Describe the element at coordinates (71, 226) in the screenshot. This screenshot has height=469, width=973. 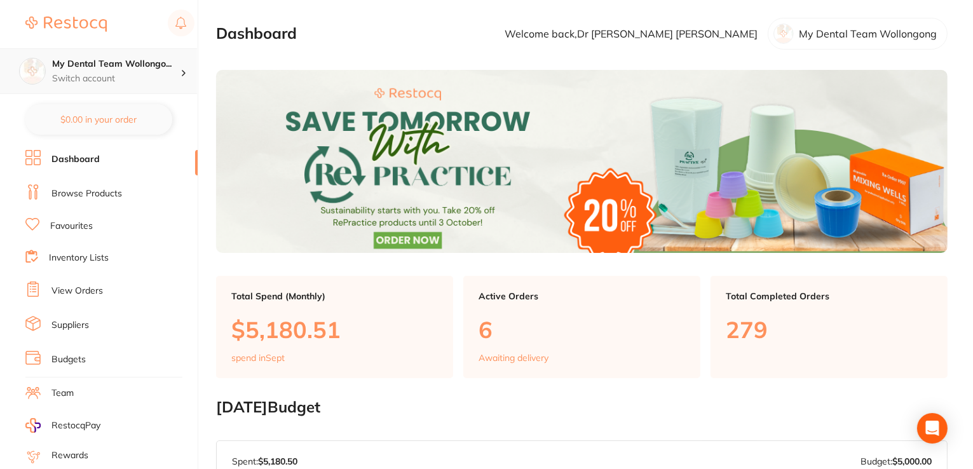
I see `a: Favourites` at that location.